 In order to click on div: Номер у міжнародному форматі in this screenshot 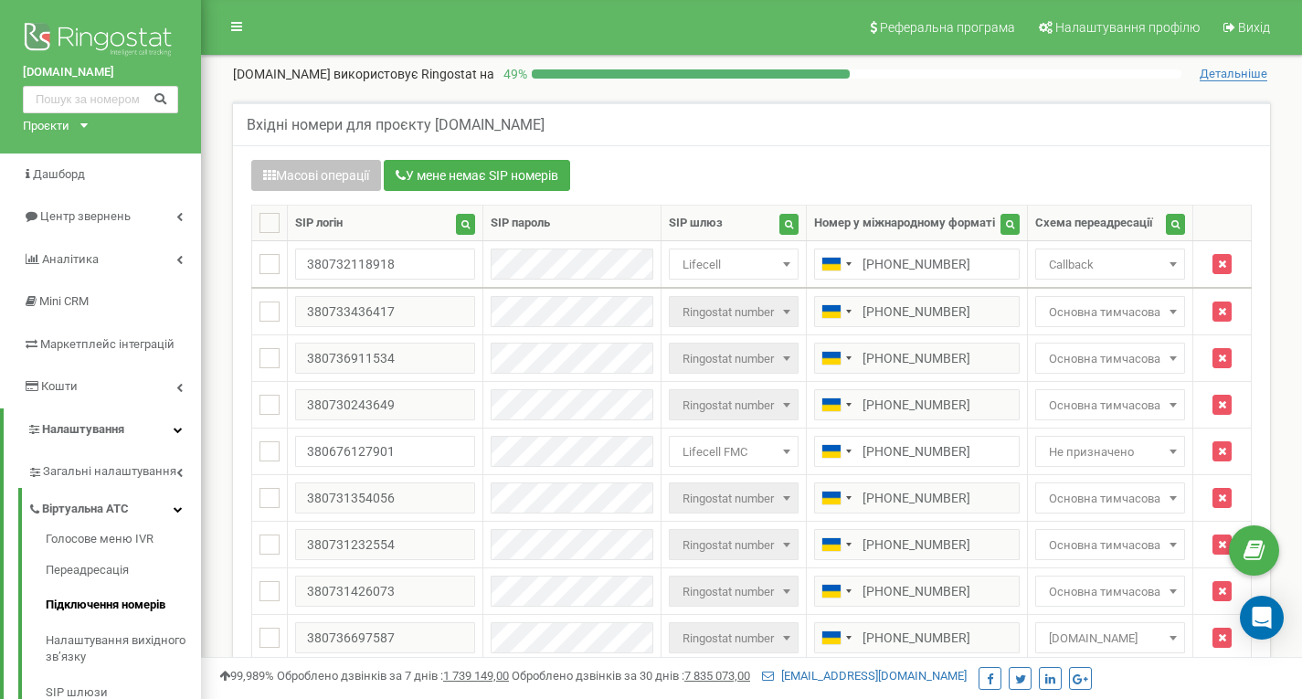, I will do `click(904, 223)`.